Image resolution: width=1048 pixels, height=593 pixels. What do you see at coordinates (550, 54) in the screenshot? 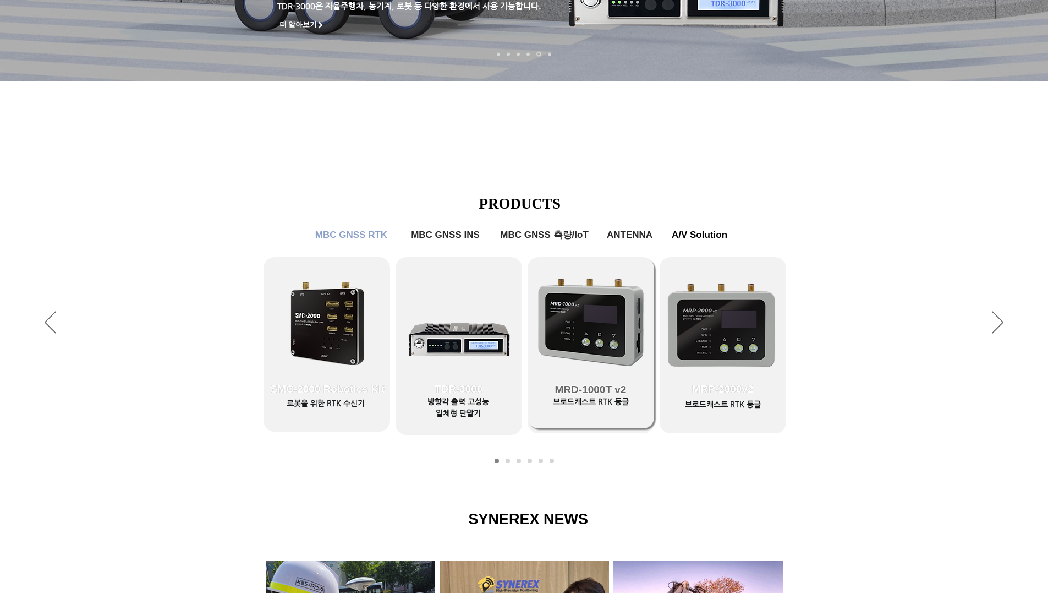
I see `a: 정밀농업` at bounding box center [550, 54].